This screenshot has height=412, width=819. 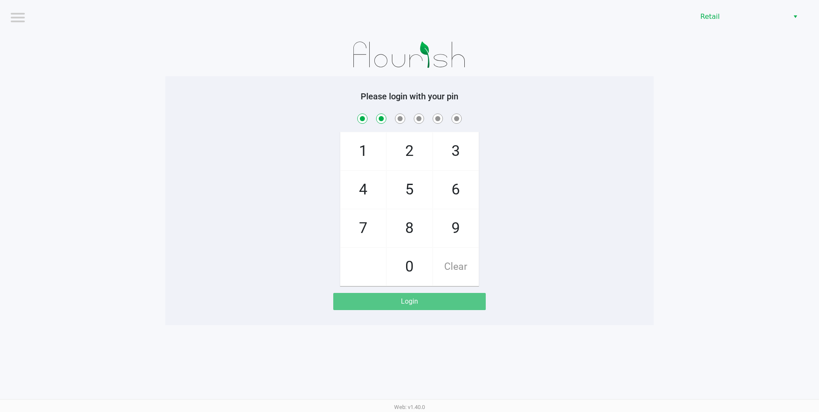 I want to click on span: 7, so click(x=363, y=228).